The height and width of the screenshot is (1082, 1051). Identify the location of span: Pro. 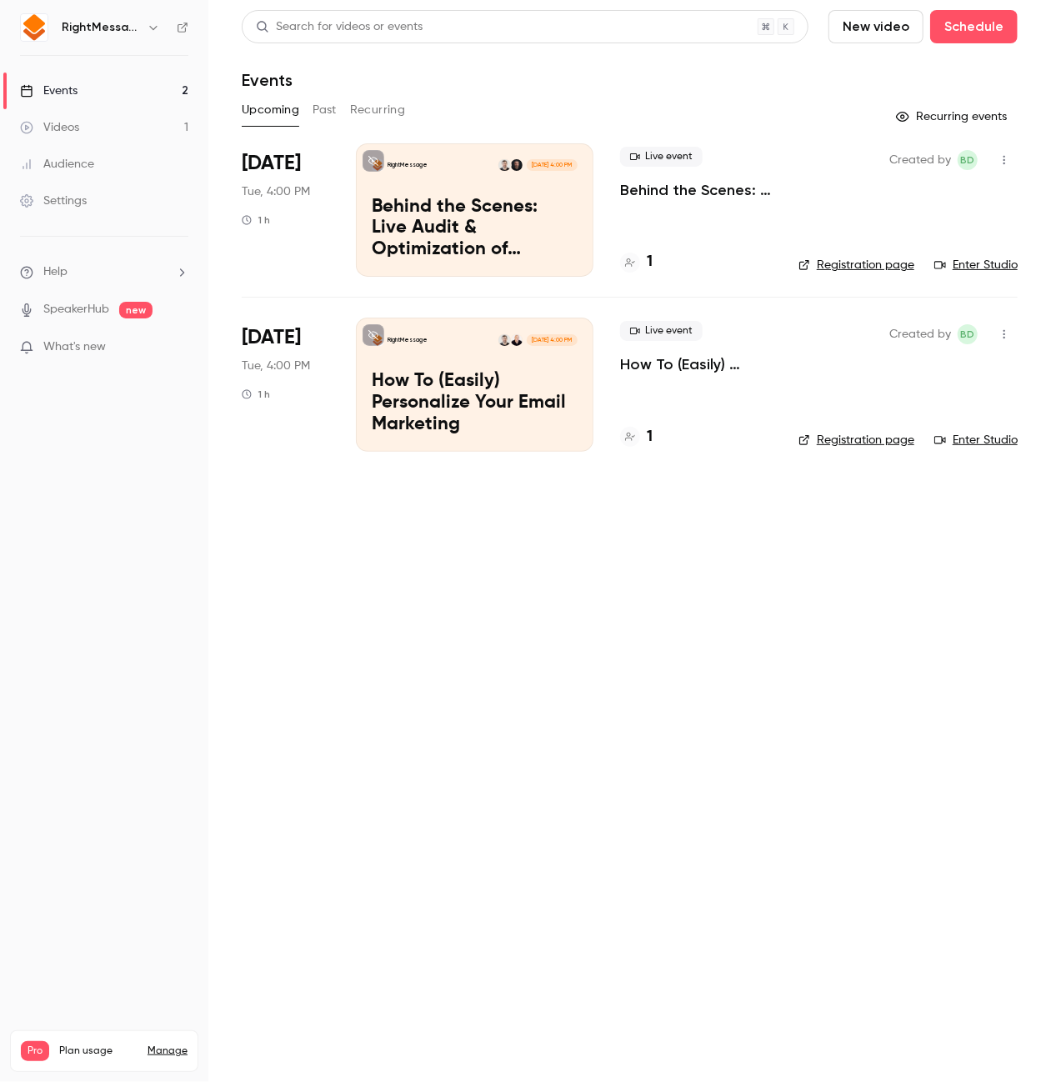
(35, 1051).